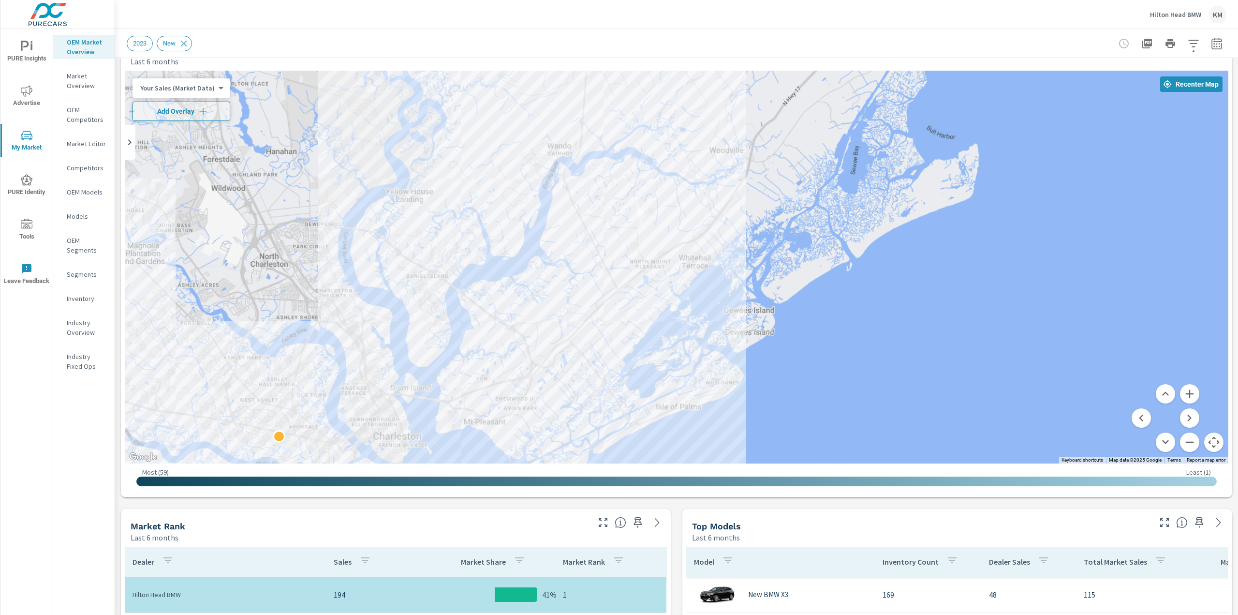  What do you see at coordinates (768, 594) in the screenshot?
I see `p: New BMW X3` at bounding box center [768, 594].